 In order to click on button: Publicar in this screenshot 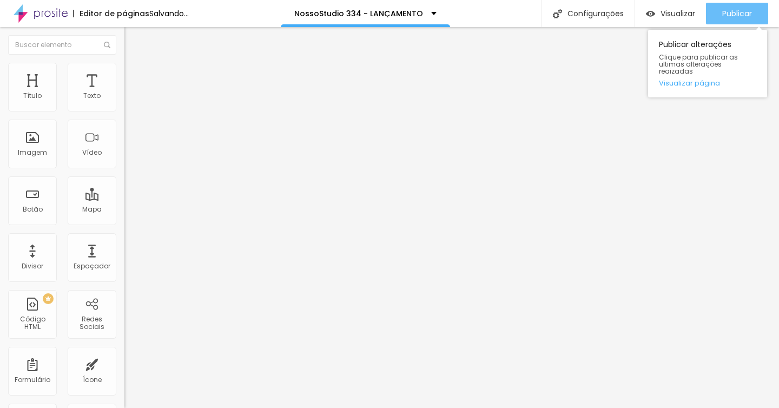, I will do `click(737, 14)`.